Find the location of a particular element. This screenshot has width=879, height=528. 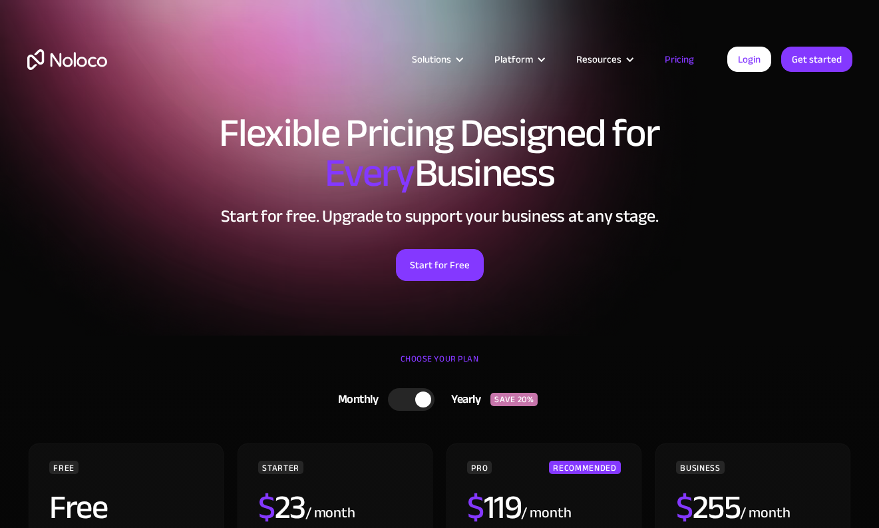

h2: 119 is located at coordinates (494, 507).